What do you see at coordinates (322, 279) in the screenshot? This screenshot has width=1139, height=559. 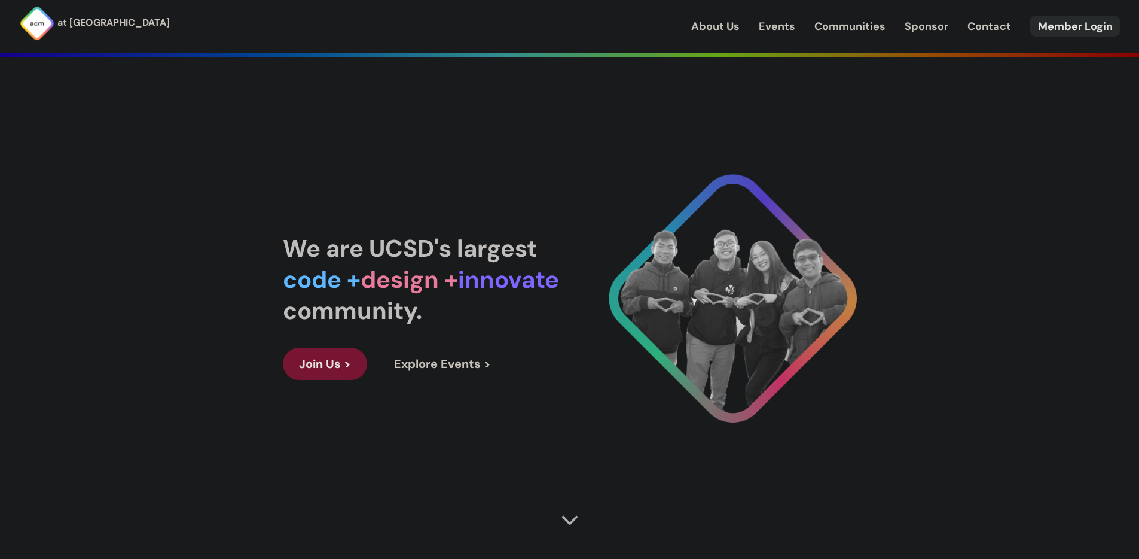 I see `span: code +` at bounding box center [322, 279].